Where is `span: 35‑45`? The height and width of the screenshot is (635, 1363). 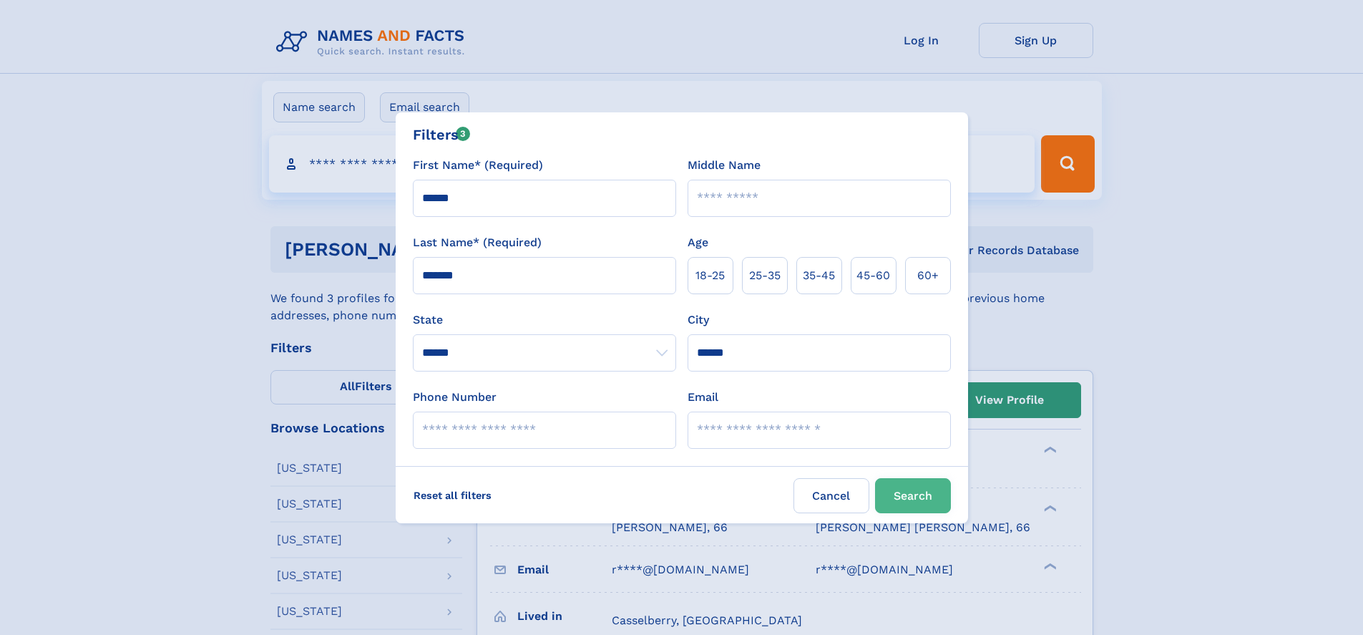
span: 35‑45 is located at coordinates (818, 275).